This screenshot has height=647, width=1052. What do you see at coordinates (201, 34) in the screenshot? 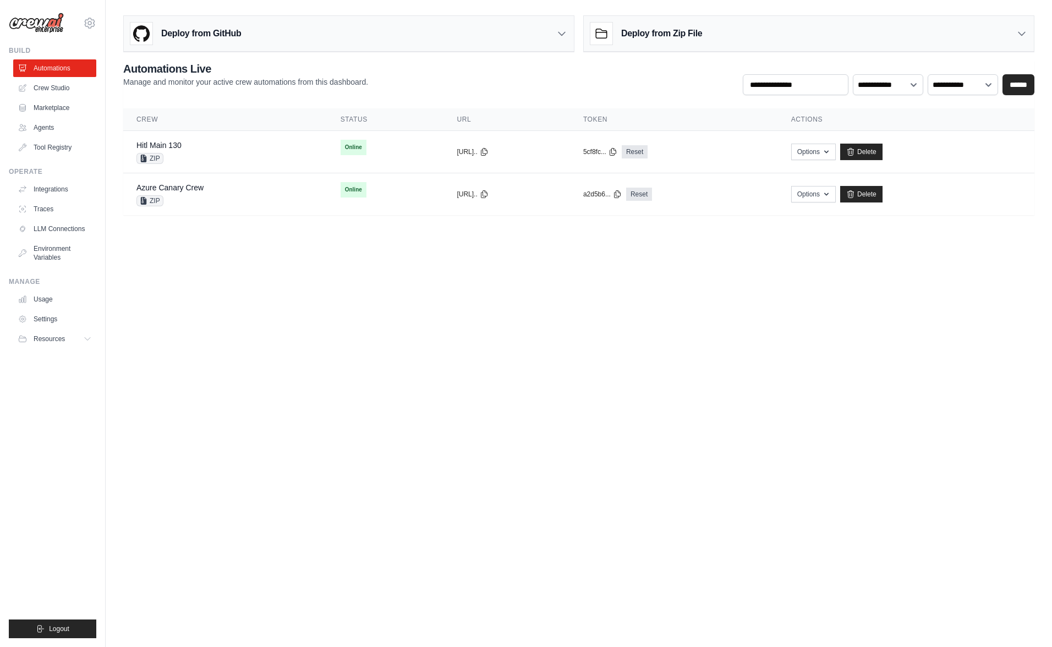
I see `h3: Deploy from GitHub` at bounding box center [201, 34].